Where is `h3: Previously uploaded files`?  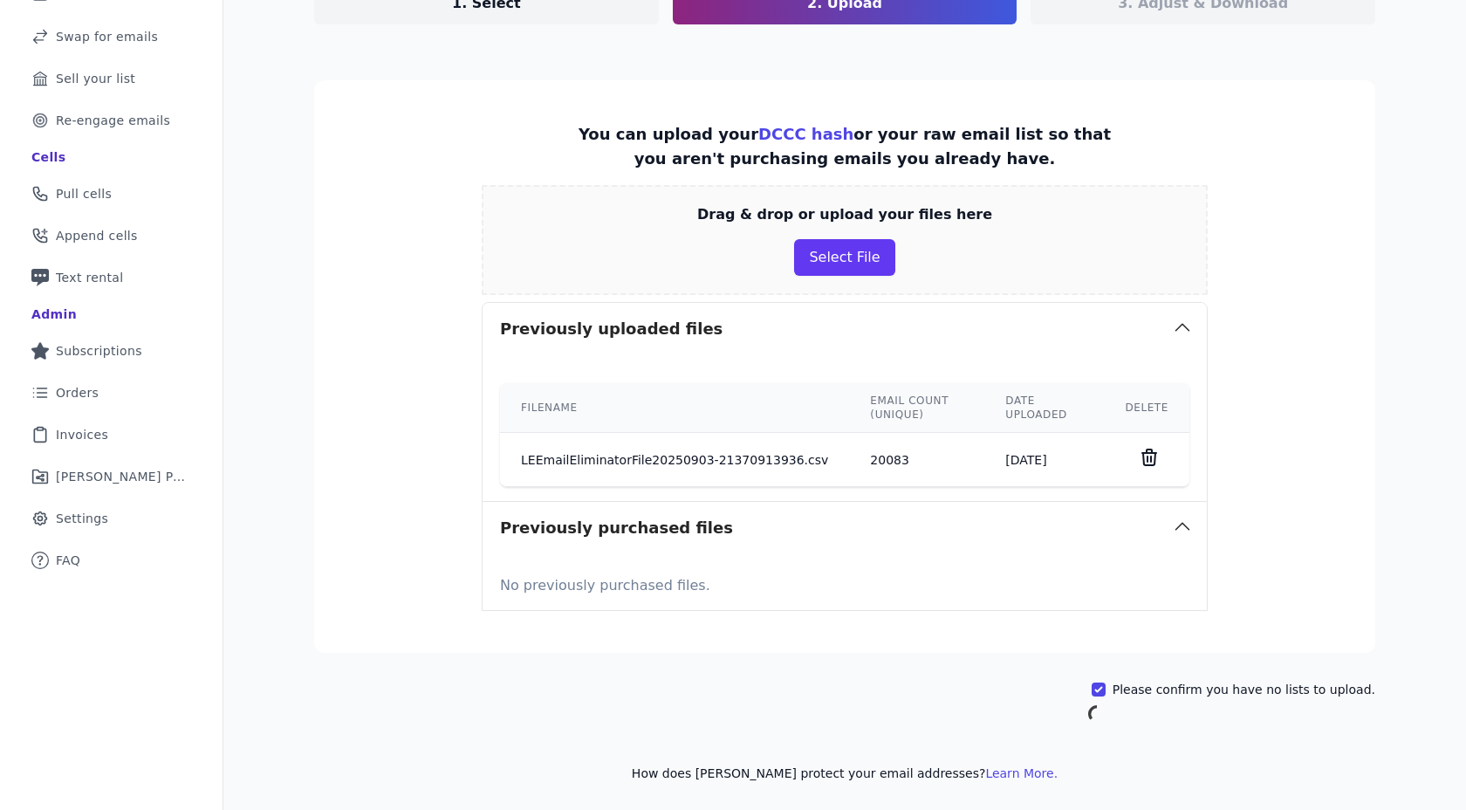 h3: Previously uploaded files is located at coordinates (611, 329).